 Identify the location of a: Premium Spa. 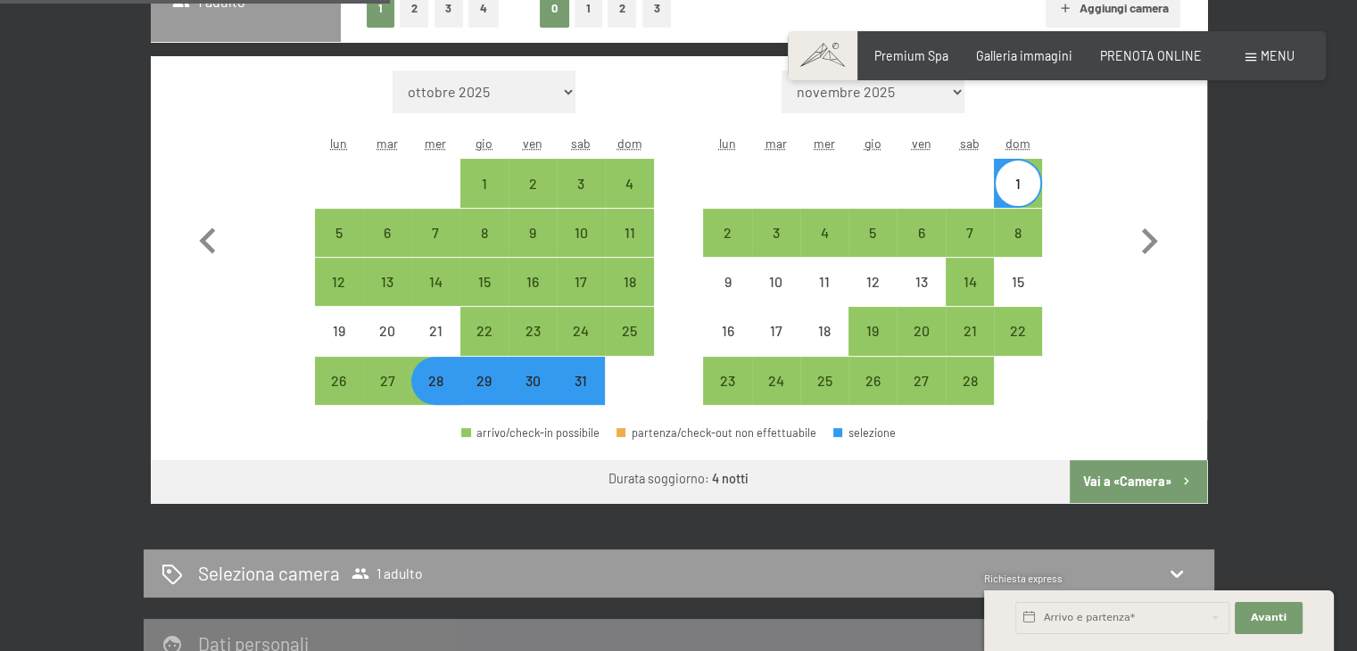
(911, 55).